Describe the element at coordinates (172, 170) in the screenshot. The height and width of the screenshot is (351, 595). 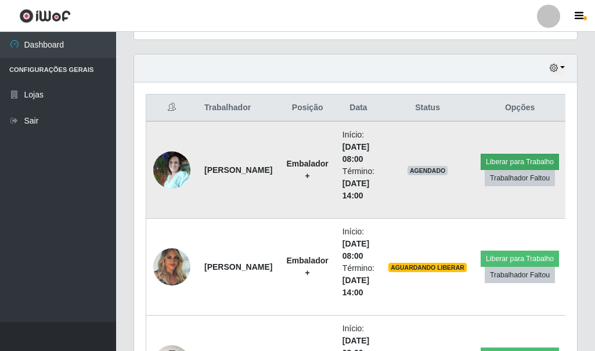
I see `img: 1755730683676.jpeg` at that location.